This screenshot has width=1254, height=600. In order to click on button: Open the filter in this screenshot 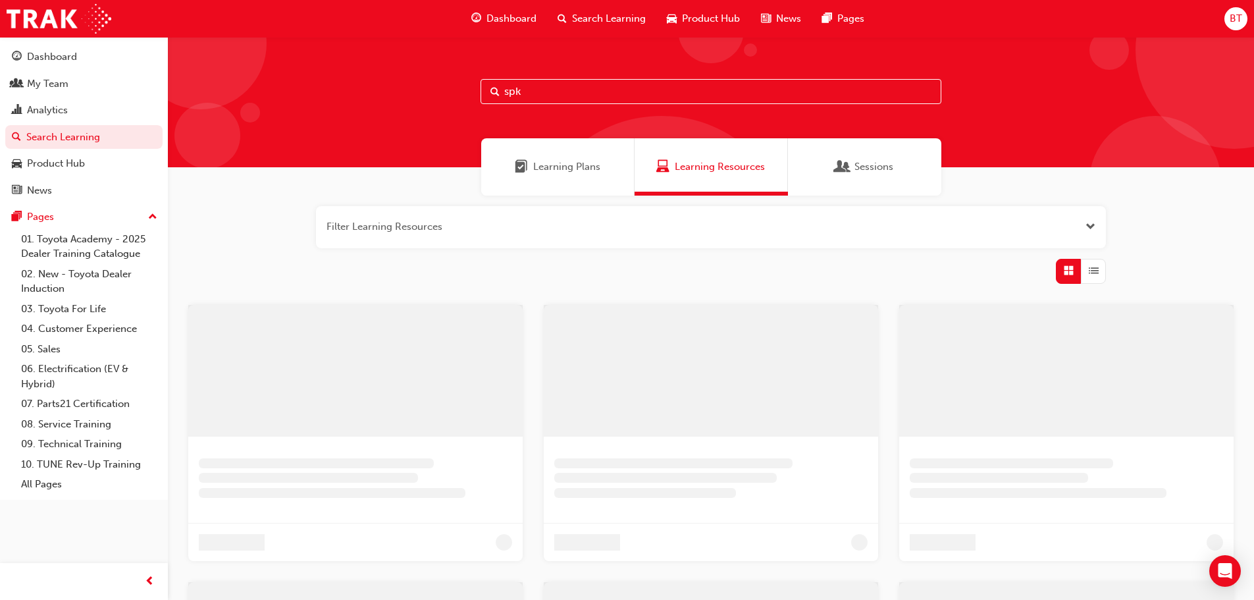, I will do `click(1090, 226)`.